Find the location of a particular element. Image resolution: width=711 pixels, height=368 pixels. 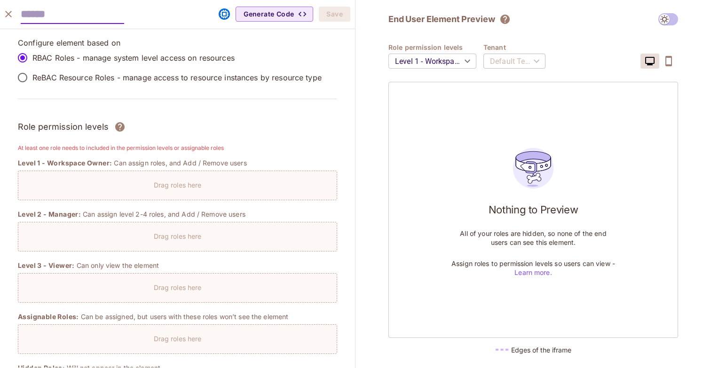

h4: Role permission levels is located at coordinates (436, 47).